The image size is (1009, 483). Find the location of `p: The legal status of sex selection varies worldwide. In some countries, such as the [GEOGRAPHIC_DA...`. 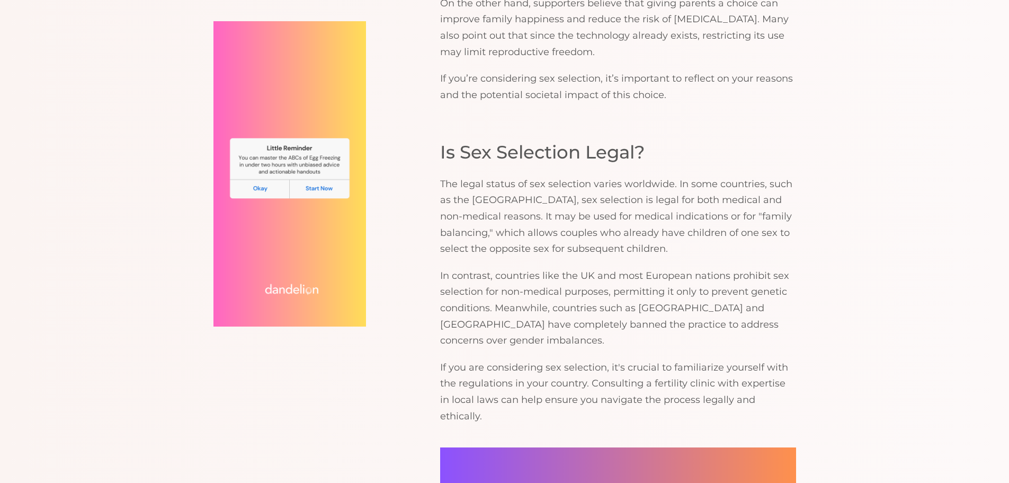

p: The legal status of sex selection varies worldwide. In some countries, such as the [GEOGRAPHIC_DA... is located at coordinates (618, 216).